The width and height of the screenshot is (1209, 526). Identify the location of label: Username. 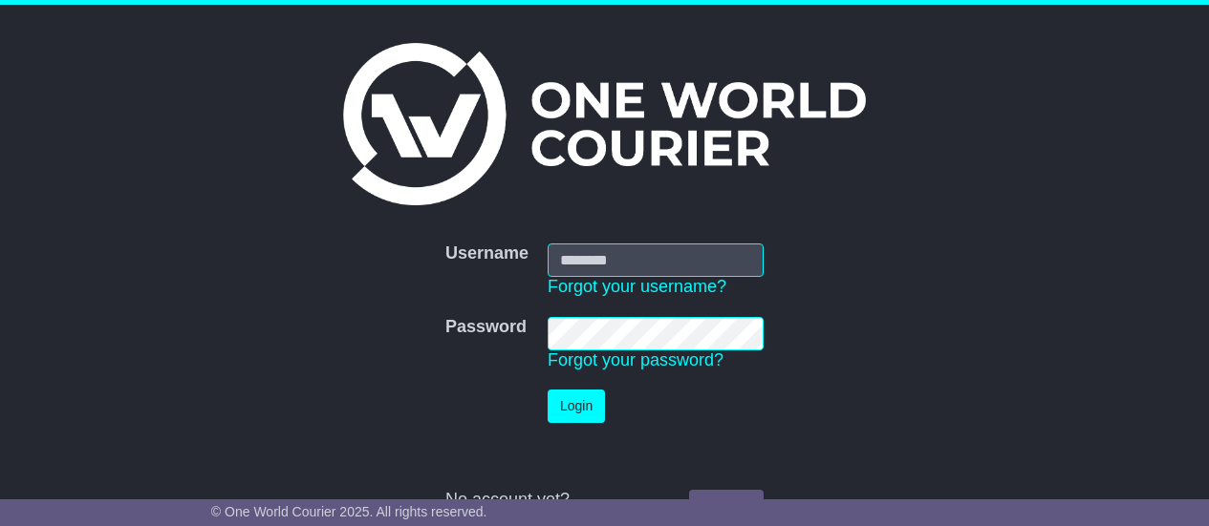
(486, 254).